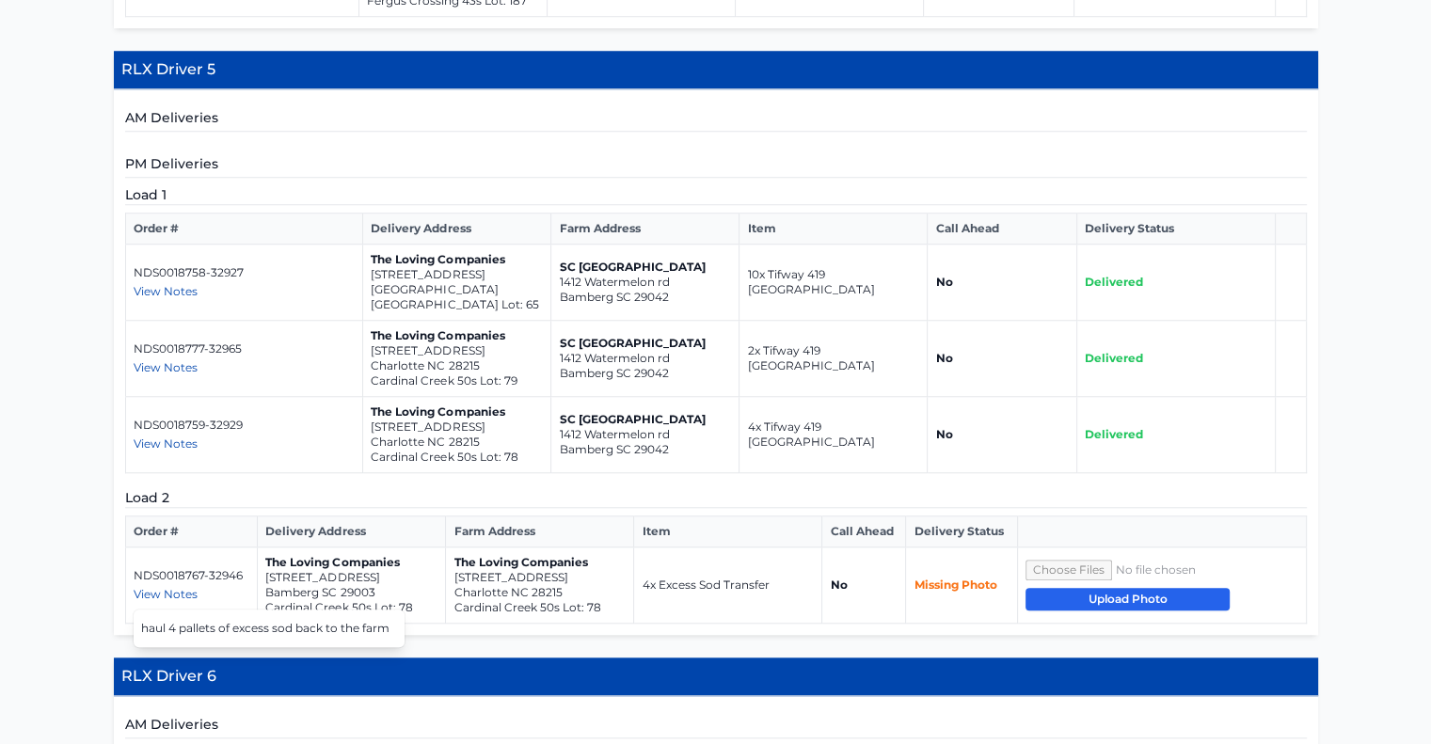 This screenshot has height=744, width=1431. I want to click on span: Missing Photo, so click(955, 584).